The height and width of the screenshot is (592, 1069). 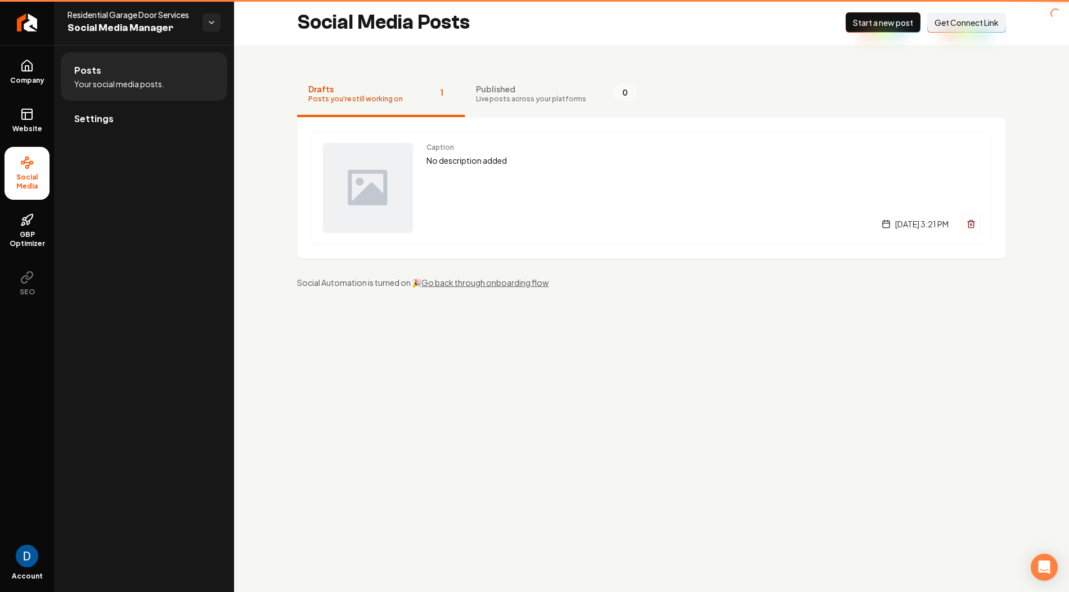 What do you see at coordinates (27, 556) in the screenshot?
I see `button: Open user button` at bounding box center [27, 556].